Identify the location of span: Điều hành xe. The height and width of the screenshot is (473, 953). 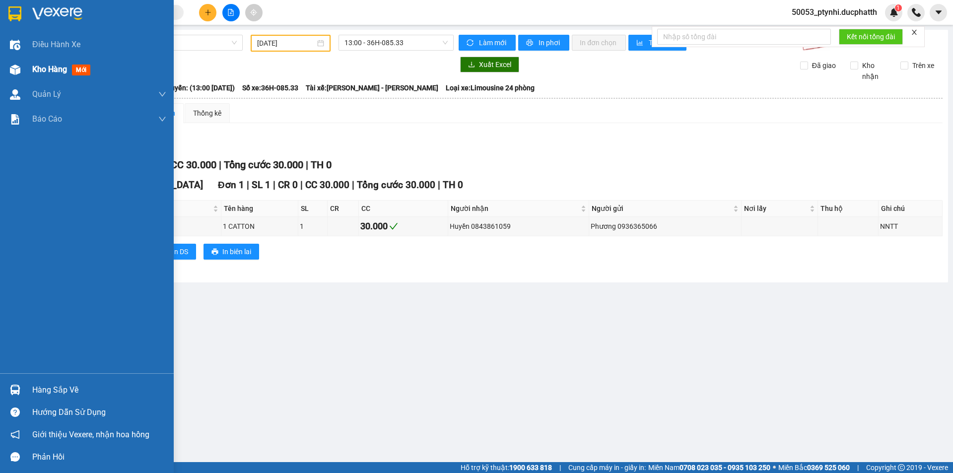
(56, 44).